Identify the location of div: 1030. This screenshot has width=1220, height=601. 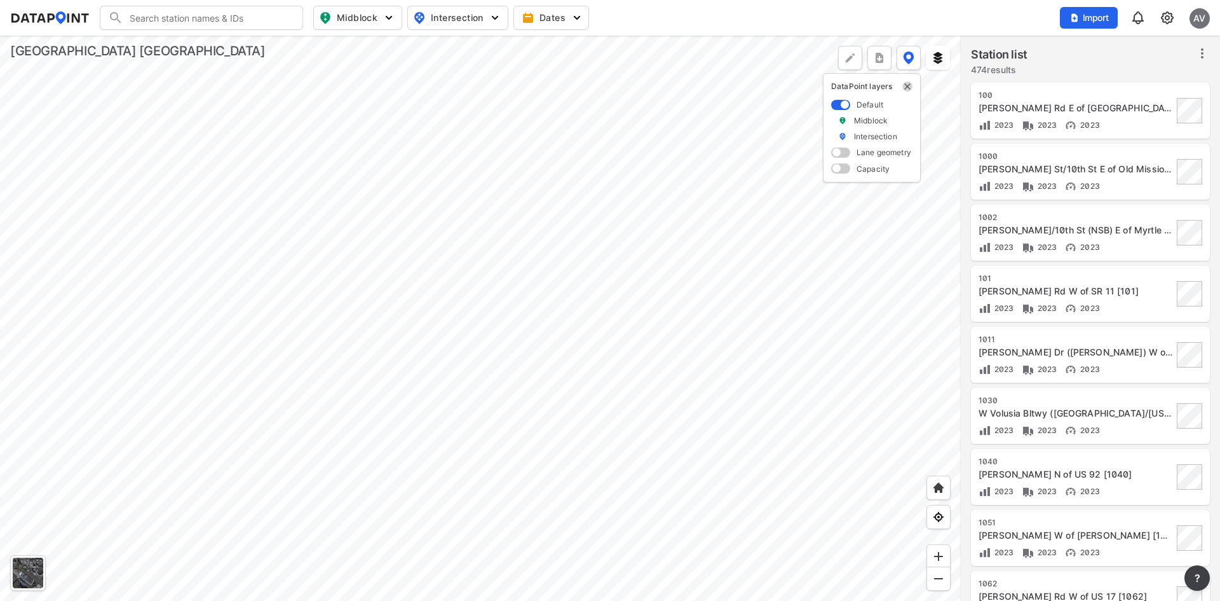
(1076, 400).